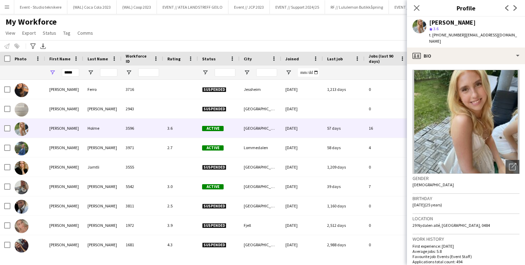 Image resolution: width=525 pixels, height=265 pixels. What do you see at coordinates (260, 89) in the screenshot?
I see `div: Jessheim` at bounding box center [260, 89].